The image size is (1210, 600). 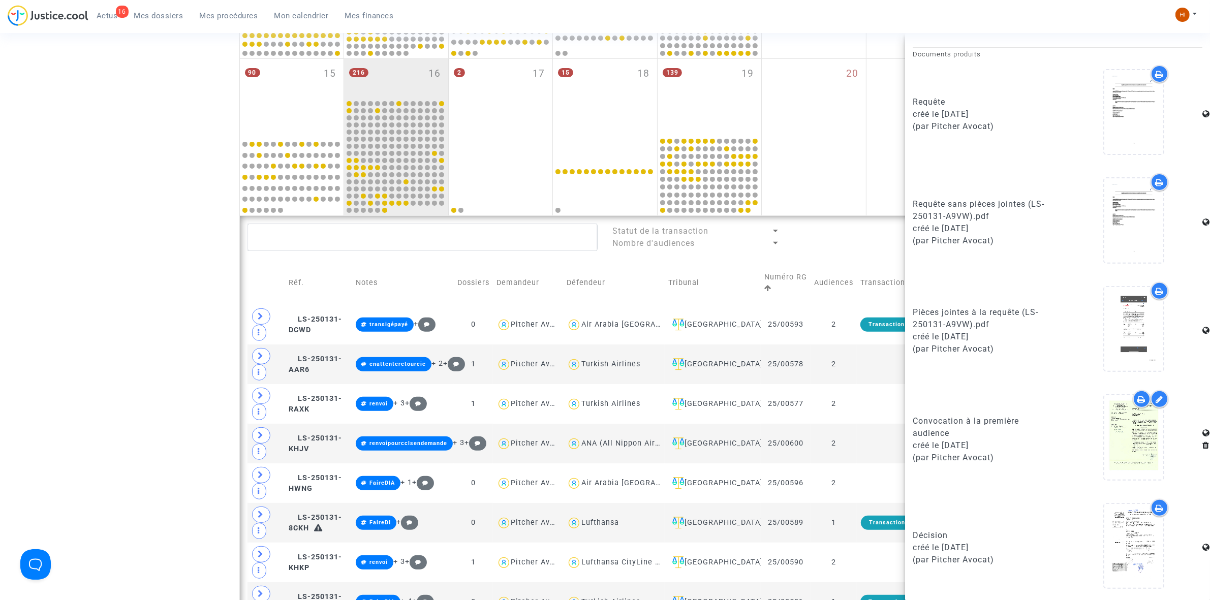 I want to click on span: + 2, so click(x=437, y=363).